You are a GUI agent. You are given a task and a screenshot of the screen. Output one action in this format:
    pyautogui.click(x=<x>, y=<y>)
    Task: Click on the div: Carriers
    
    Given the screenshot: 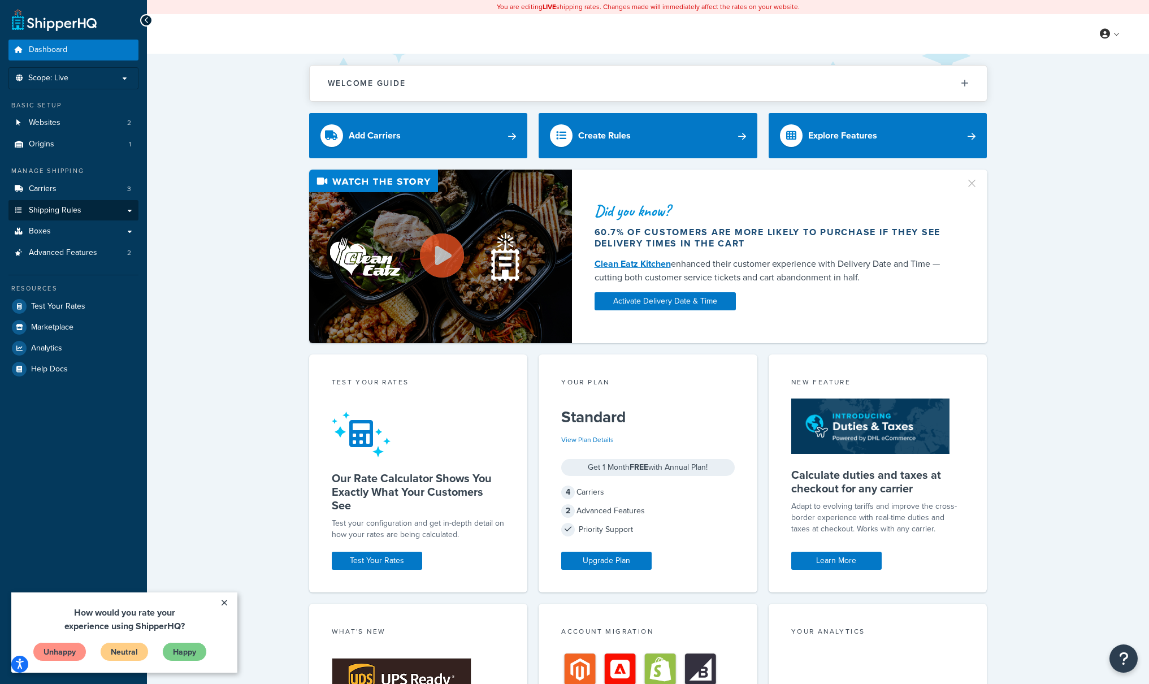 What is the action you would take?
    pyautogui.click(x=647, y=492)
    